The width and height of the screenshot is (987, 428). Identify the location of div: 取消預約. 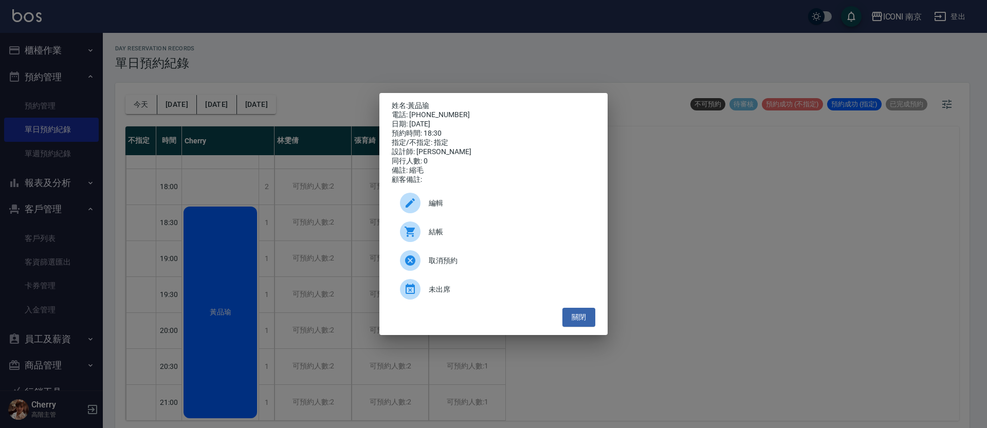
(493, 261).